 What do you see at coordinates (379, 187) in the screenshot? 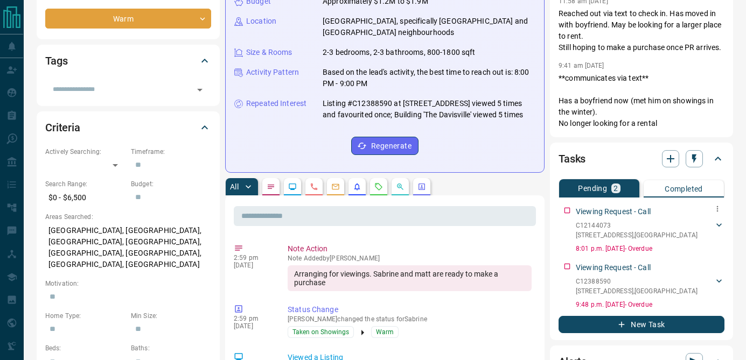
I see `svg: Requests` at bounding box center [379, 187].